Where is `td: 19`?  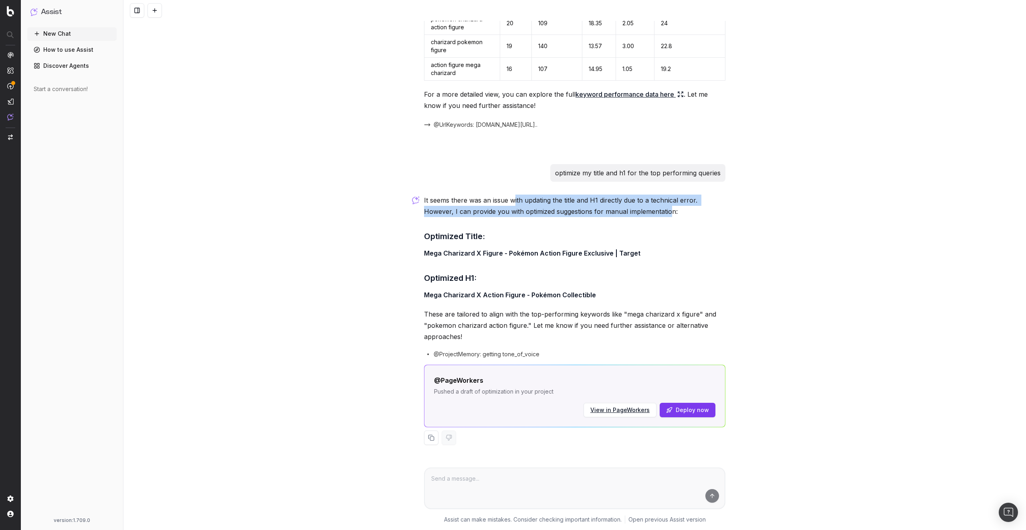
td: 19 is located at coordinates (516, 46).